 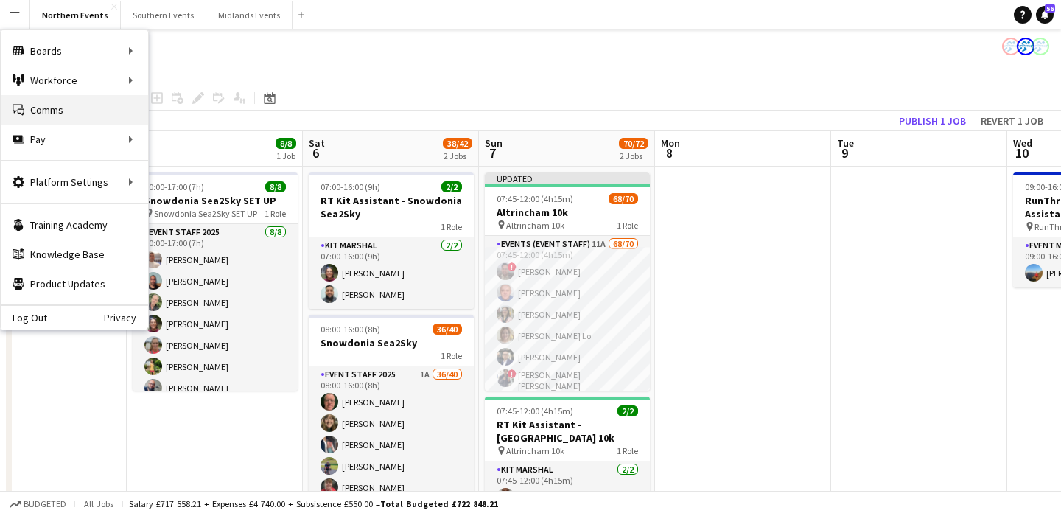 I want to click on span: 36/40, so click(x=447, y=329).